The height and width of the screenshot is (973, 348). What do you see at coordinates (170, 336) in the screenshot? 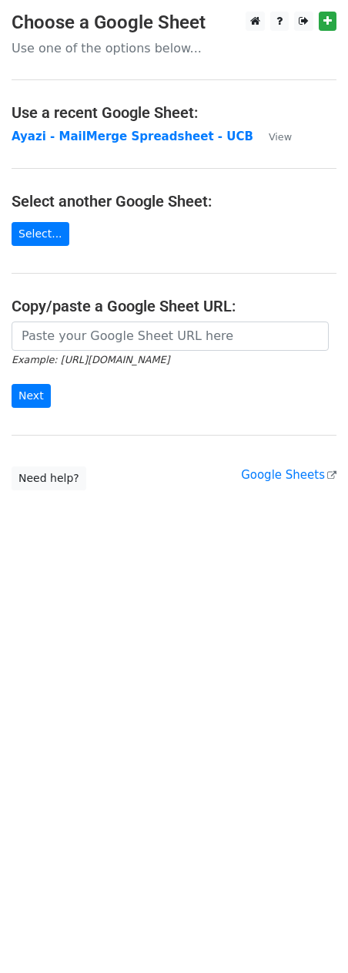
I see `input: Paste your Google Sheet URL here` at bounding box center [170, 336].